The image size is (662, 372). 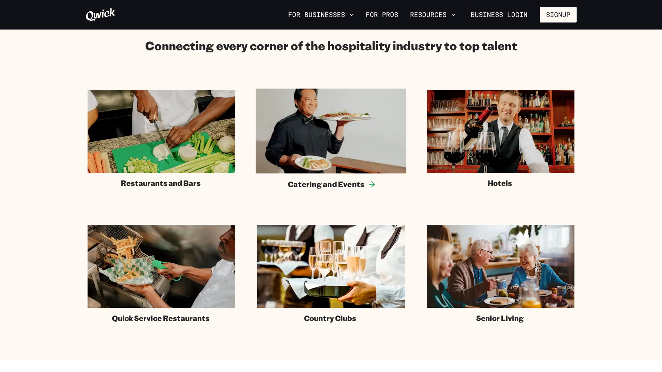 I want to click on button: For Businesses, so click(x=321, y=15).